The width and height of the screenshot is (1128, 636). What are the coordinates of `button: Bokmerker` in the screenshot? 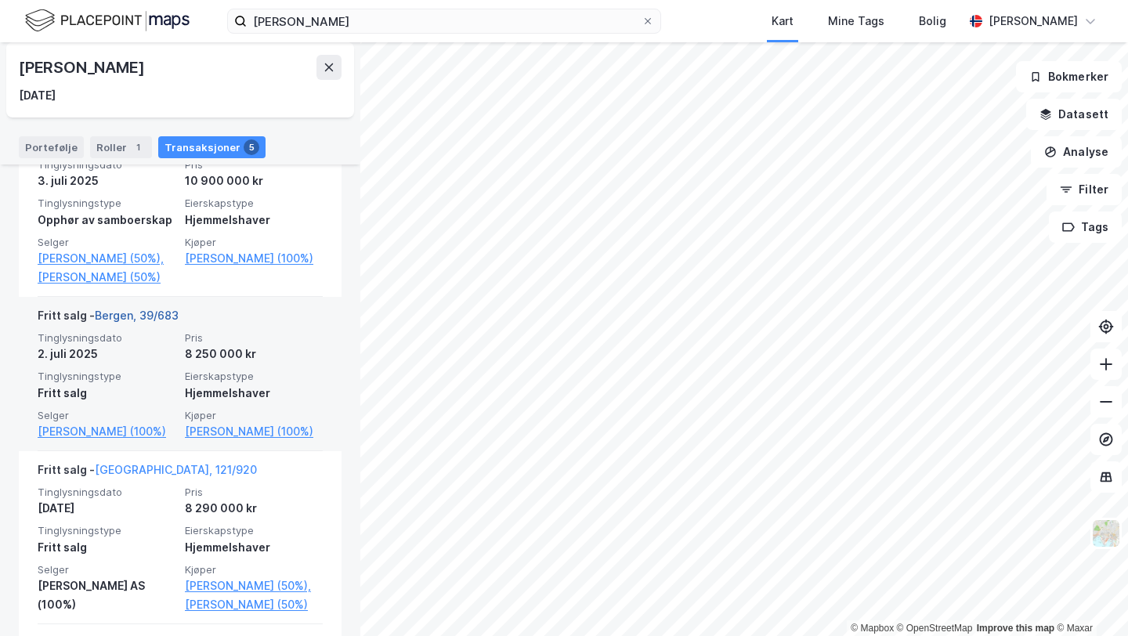 It's located at (1069, 77).